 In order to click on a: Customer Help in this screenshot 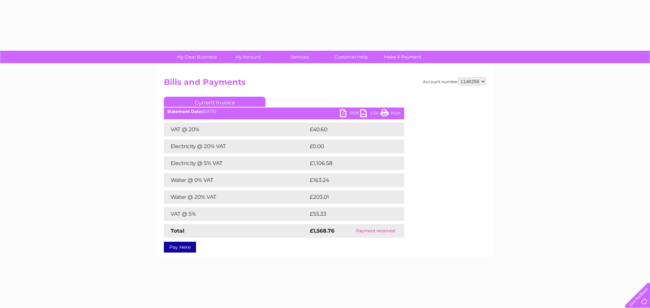, I will do `click(351, 57)`.